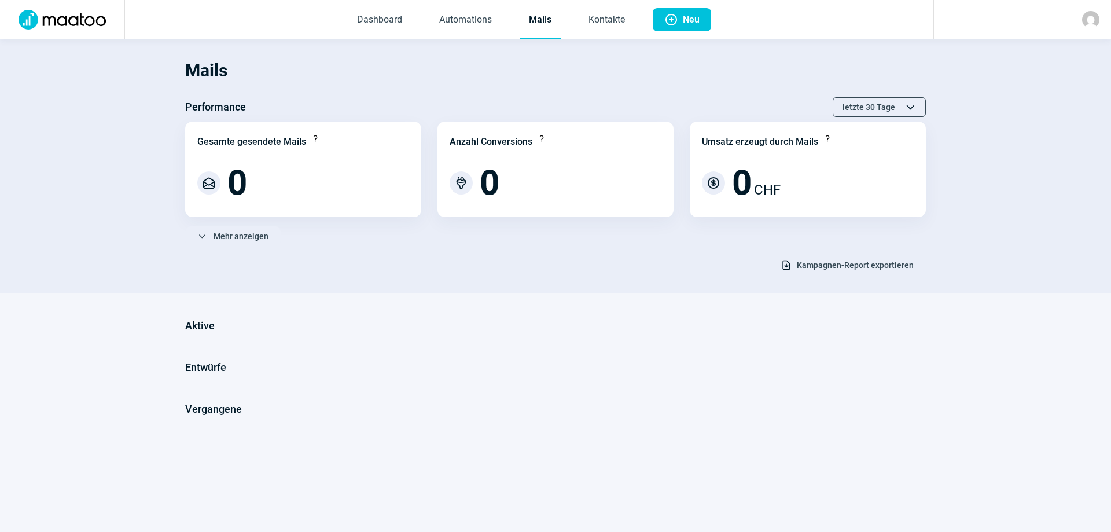  I want to click on img: avatar, so click(1091, 20).